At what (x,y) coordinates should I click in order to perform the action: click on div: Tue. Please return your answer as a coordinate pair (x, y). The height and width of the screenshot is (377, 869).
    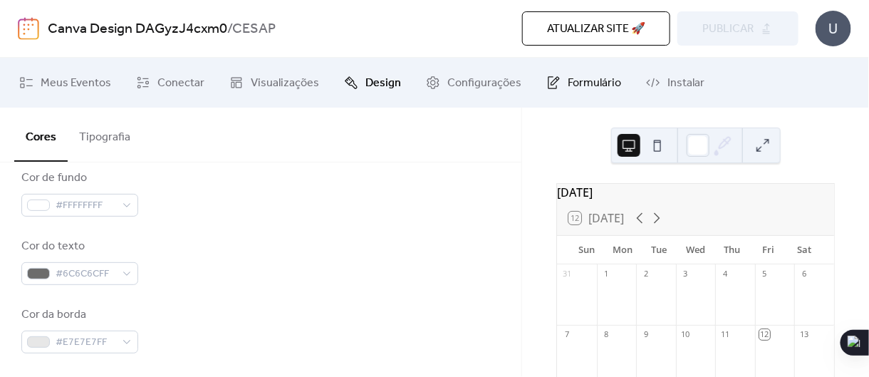
    Looking at the image, I should click on (659, 250).